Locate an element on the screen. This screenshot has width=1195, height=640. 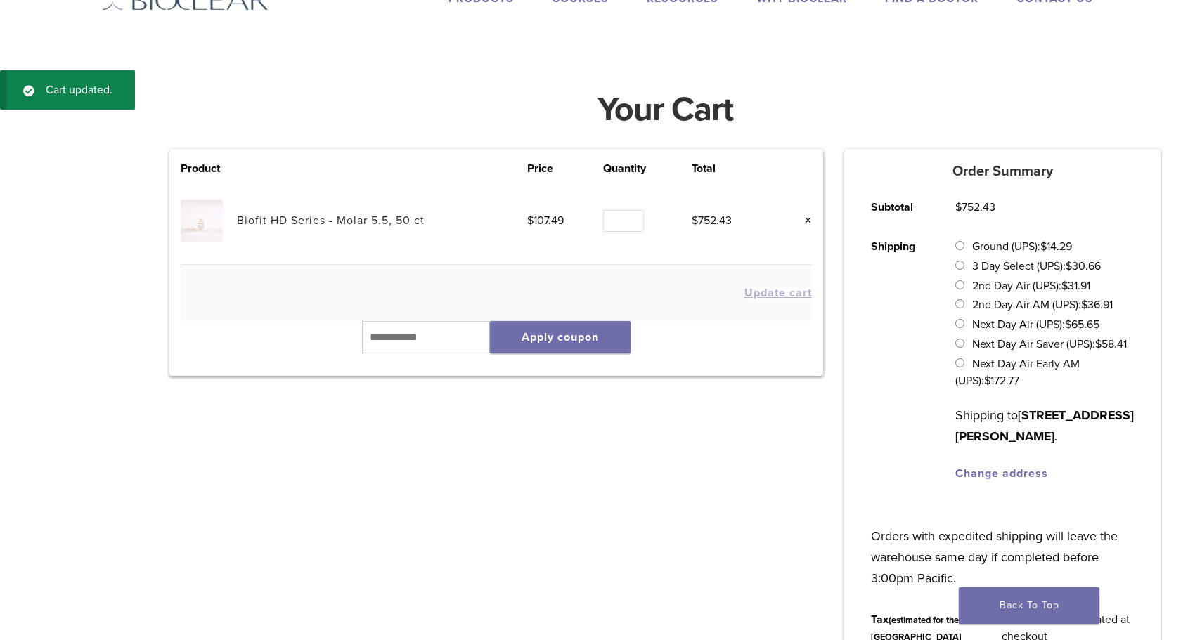
a: Back To Top is located at coordinates (1029, 606).